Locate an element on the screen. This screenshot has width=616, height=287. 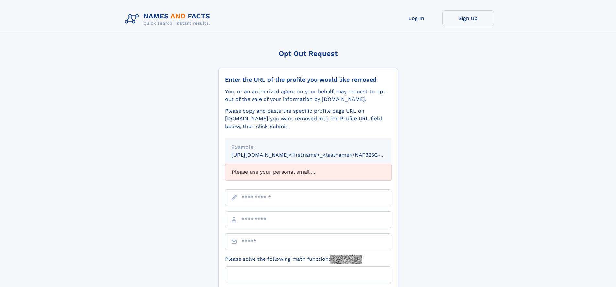
div: You, or an authorized agent on your behalf, may request to opt-out of the sale of your informatio... is located at coordinates (308, 95).